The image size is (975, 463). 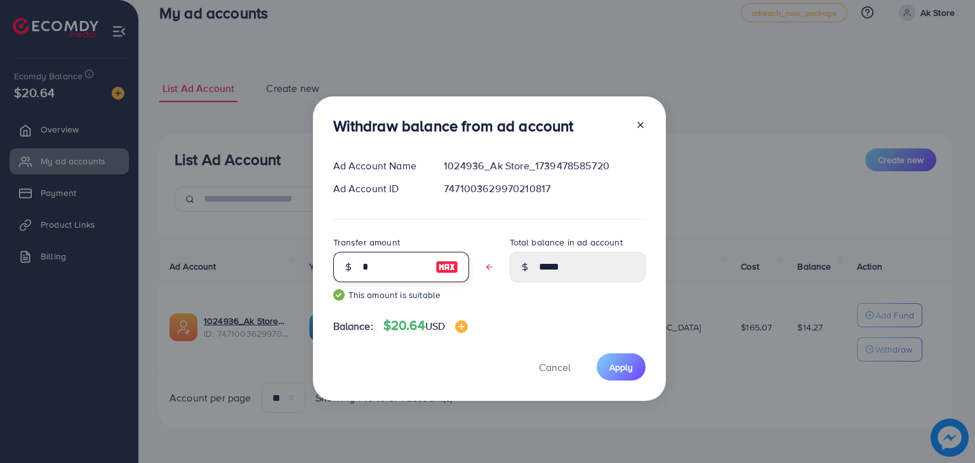 What do you see at coordinates (366, 242) in the screenshot?
I see `label: Transfer amount` at bounding box center [366, 242].